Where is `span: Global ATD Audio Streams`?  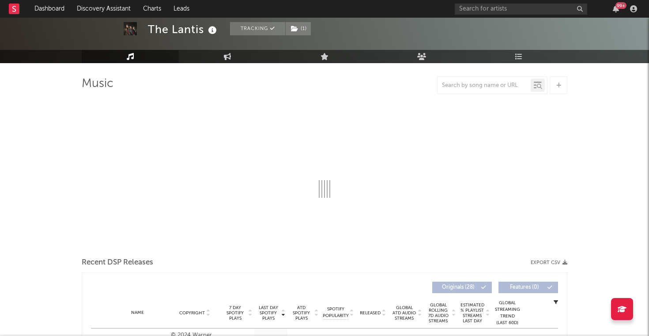
span: Global ATD Audio Streams is located at coordinates (404, 313).